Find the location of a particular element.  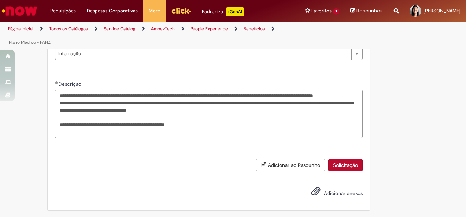

div: Padroniza is located at coordinates (223, 12).